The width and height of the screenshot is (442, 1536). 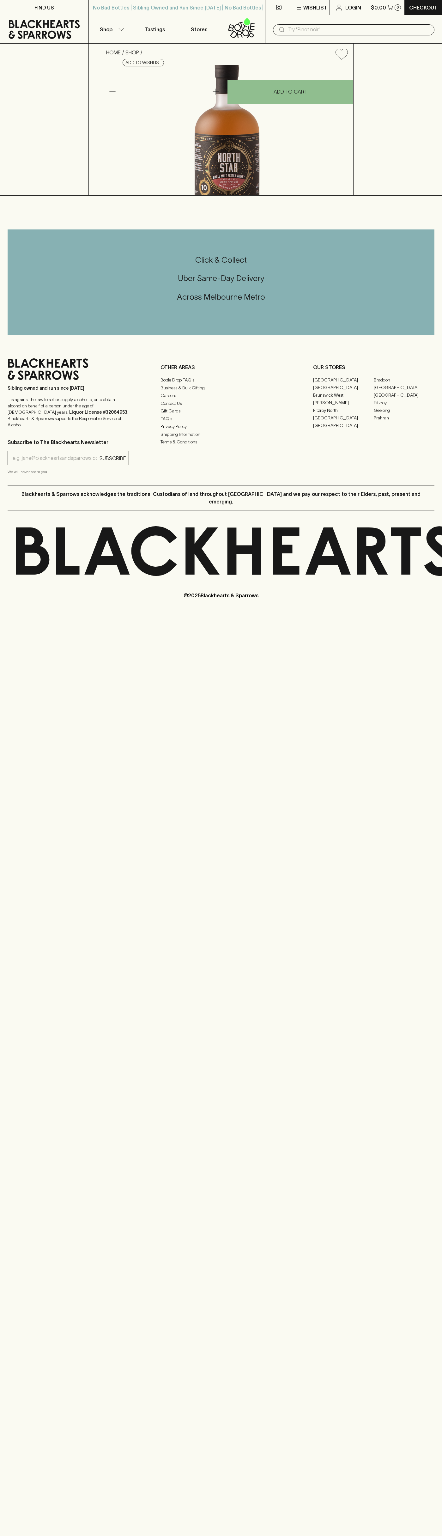 I want to click on button: SUBSCRIBE, so click(x=113, y=458).